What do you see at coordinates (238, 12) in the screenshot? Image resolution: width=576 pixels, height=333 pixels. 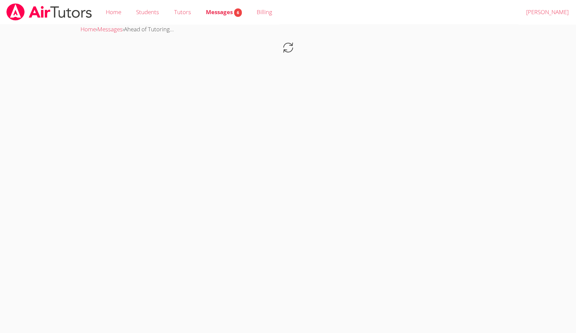 I see `span: 6` at bounding box center [238, 12].